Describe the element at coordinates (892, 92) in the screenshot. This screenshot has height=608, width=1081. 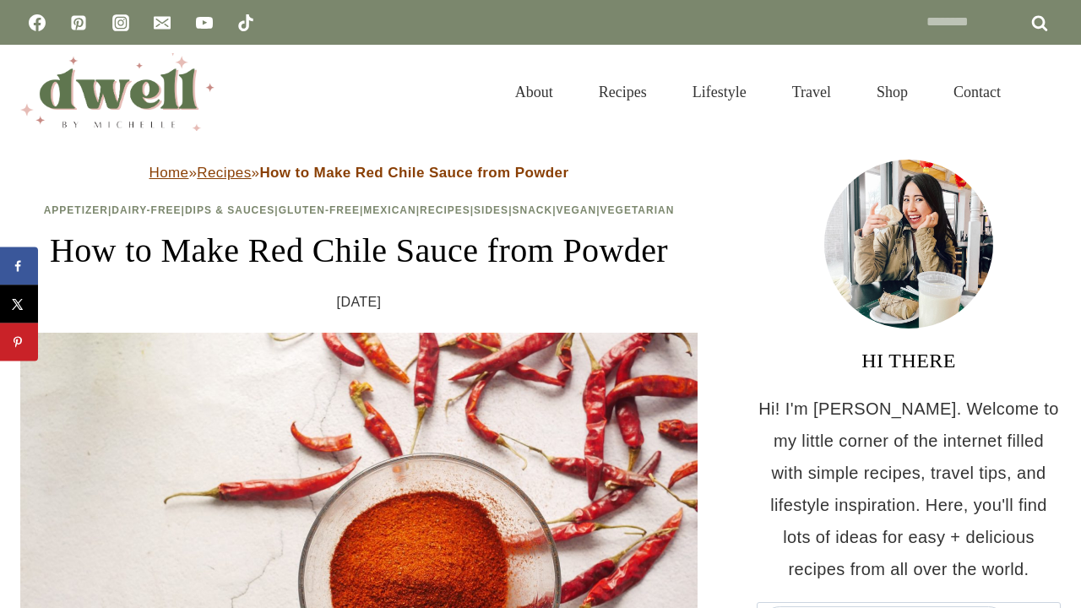
I see `a: Shop` at that location.